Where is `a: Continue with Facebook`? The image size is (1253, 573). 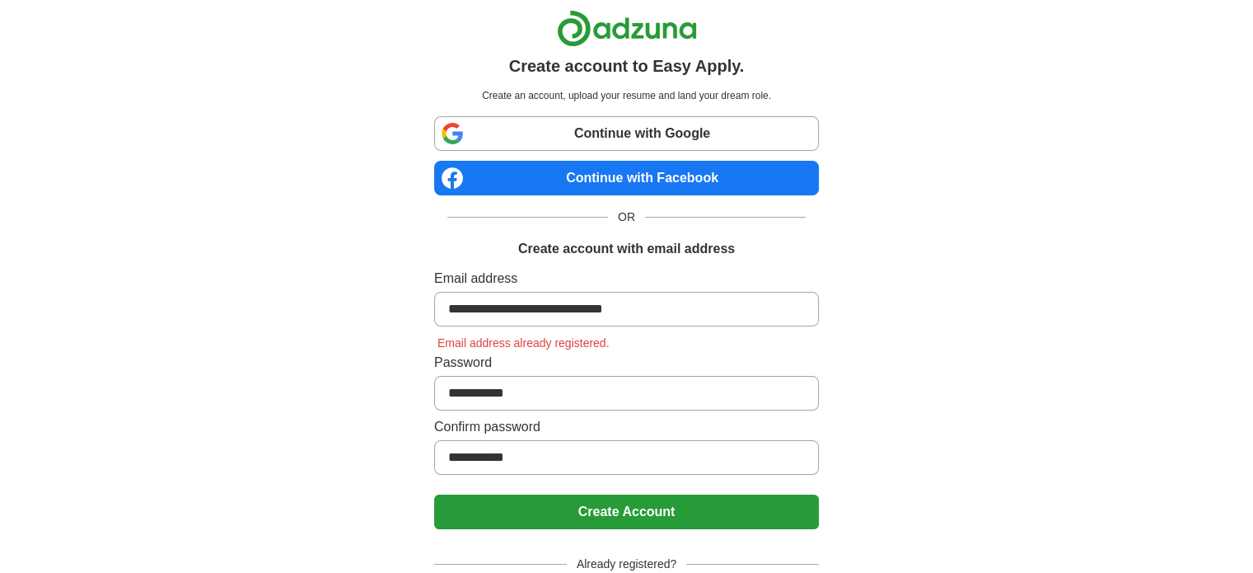 a: Continue with Facebook is located at coordinates (626, 178).